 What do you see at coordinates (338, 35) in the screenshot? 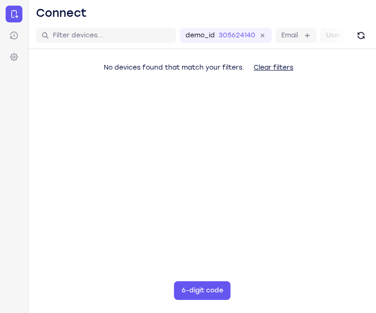
I see `label: User ID` at bounding box center [338, 35].